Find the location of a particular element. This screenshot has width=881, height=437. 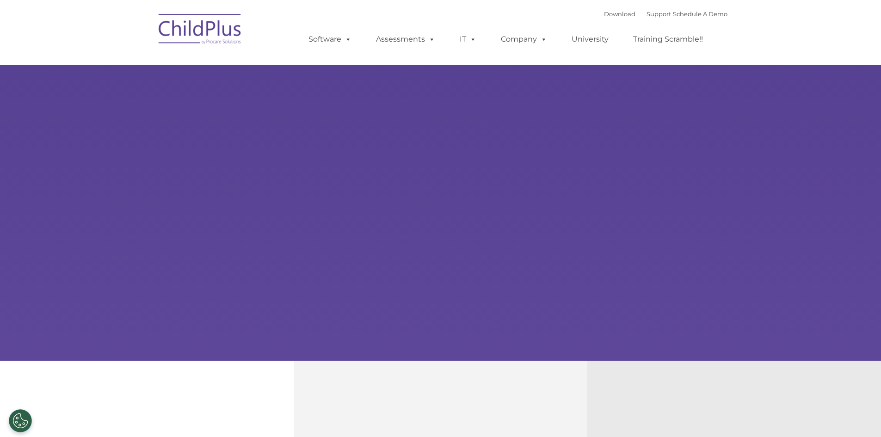

a: Assessments is located at coordinates (405, 39).